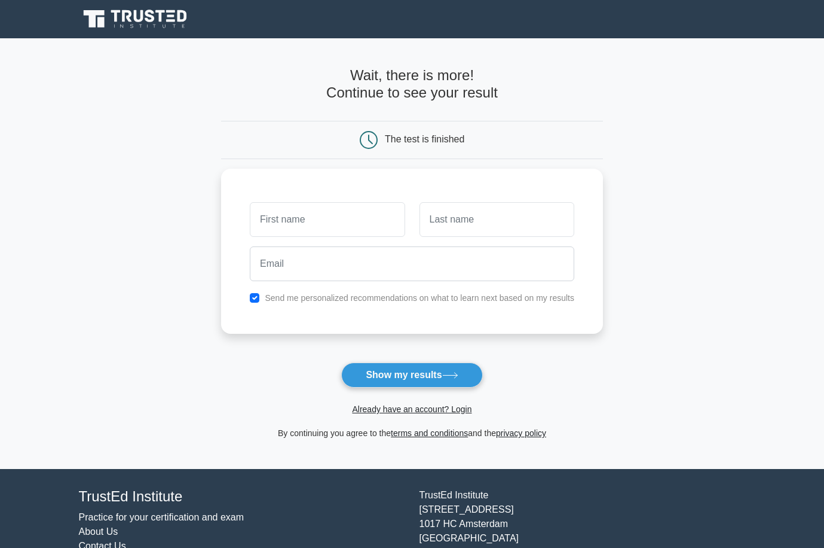 This screenshot has width=824, height=548. I want to click on input: Last name, so click(497, 219).